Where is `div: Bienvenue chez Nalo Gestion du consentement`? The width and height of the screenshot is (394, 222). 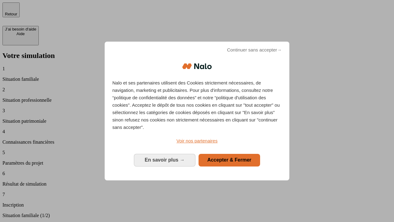
div: Bienvenue chez Nalo Gestion du consentement is located at coordinates (197, 111).